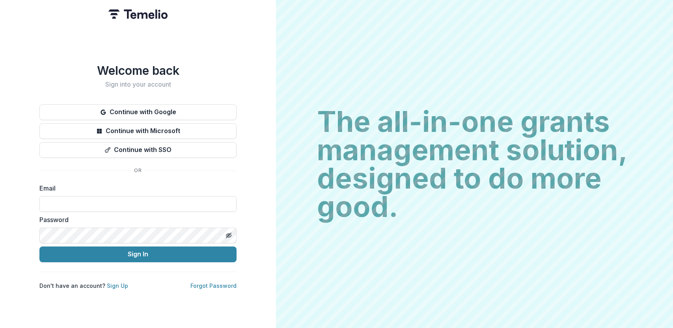 This screenshot has height=328, width=673. I want to click on button: Continue with Microsoft, so click(138, 131).